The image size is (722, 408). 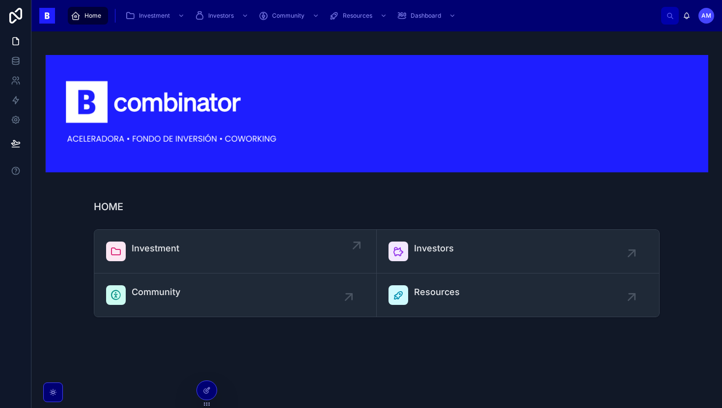 What do you see at coordinates (426, 16) in the screenshot?
I see `span: Dashboard` at bounding box center [426, 16].